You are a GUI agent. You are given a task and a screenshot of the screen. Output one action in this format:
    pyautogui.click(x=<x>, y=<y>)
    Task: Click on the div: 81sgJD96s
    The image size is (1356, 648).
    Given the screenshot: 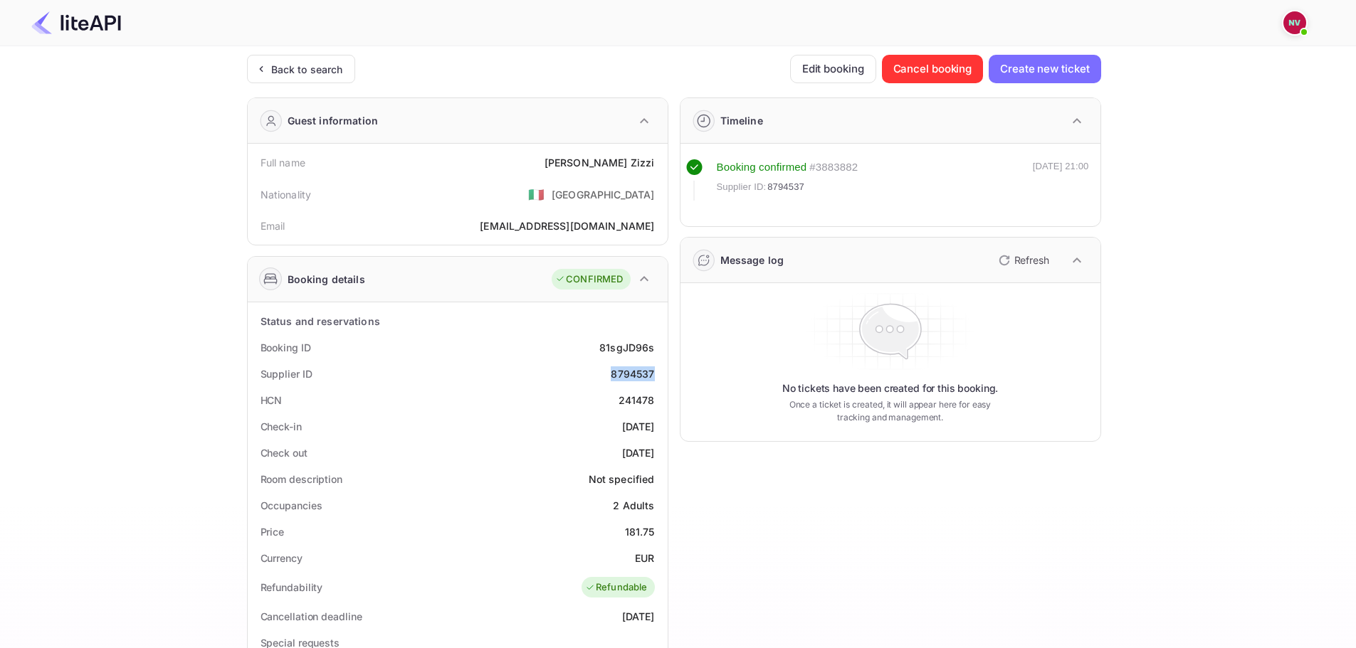 What is the action you would take?
    pyautogui.click(x=626, y=347)
    